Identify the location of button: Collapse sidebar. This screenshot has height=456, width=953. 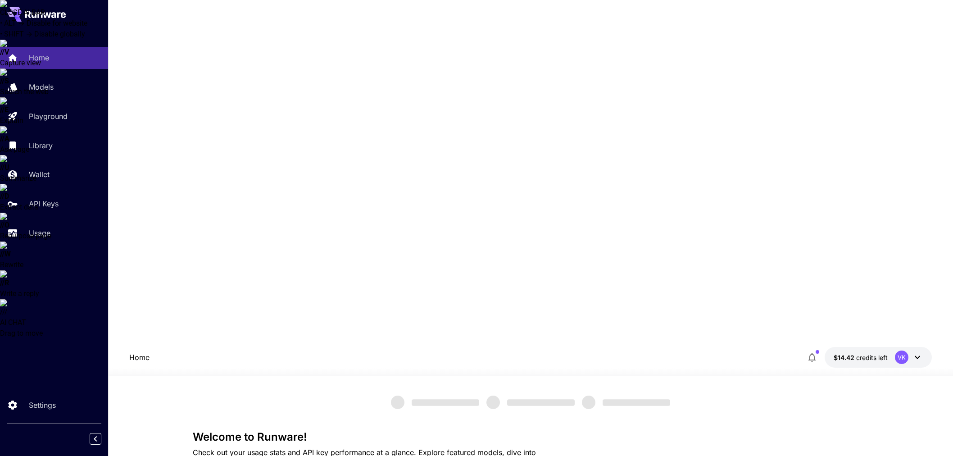
(95, 439).